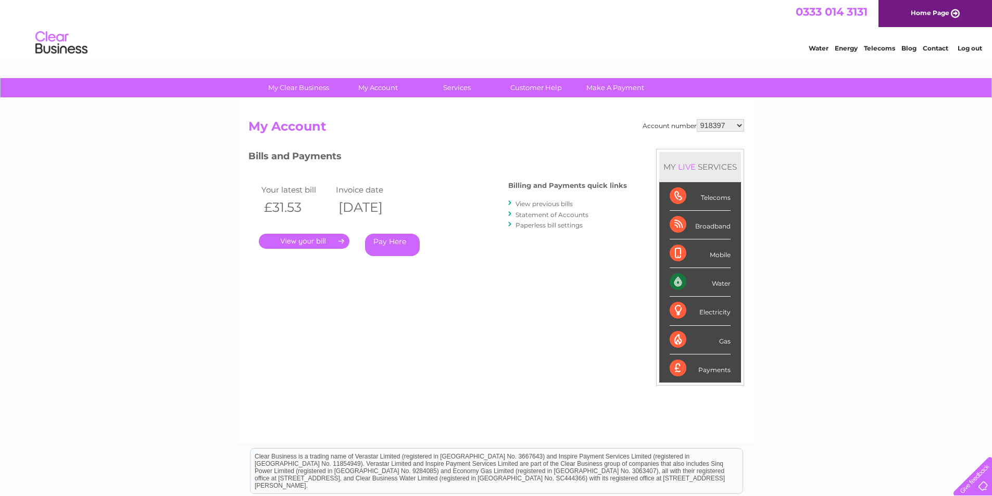 The image size is (992, 496). Describe the element at coordinates (392, 245) in the screenshot. I see `a: Pay Here` at that location.